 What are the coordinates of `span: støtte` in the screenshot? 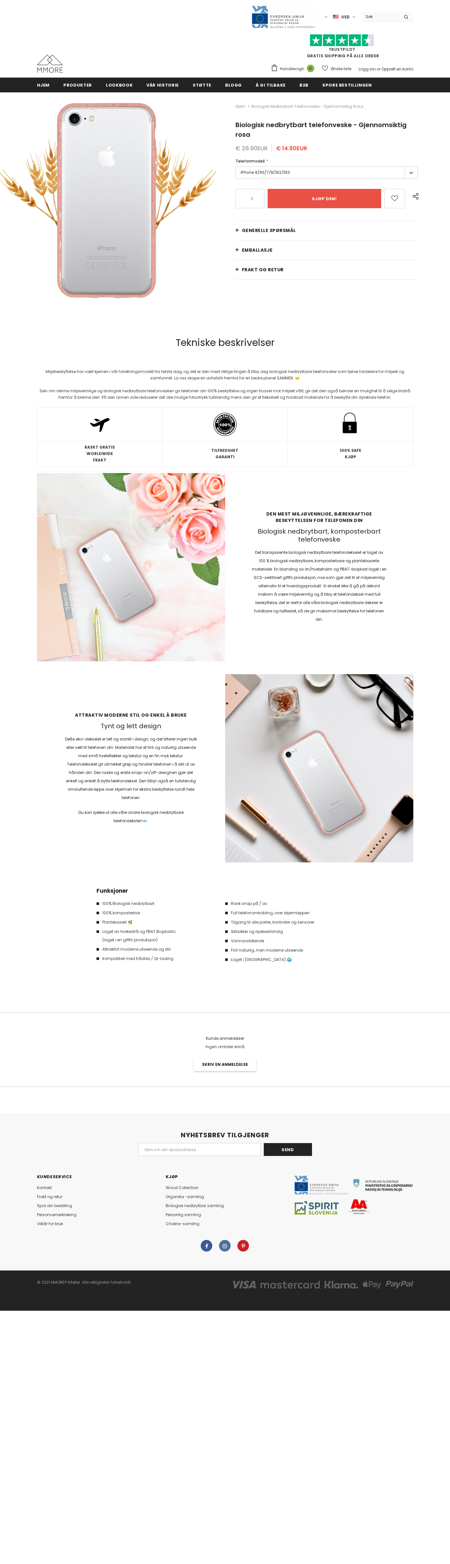 It's located at (202, 85).